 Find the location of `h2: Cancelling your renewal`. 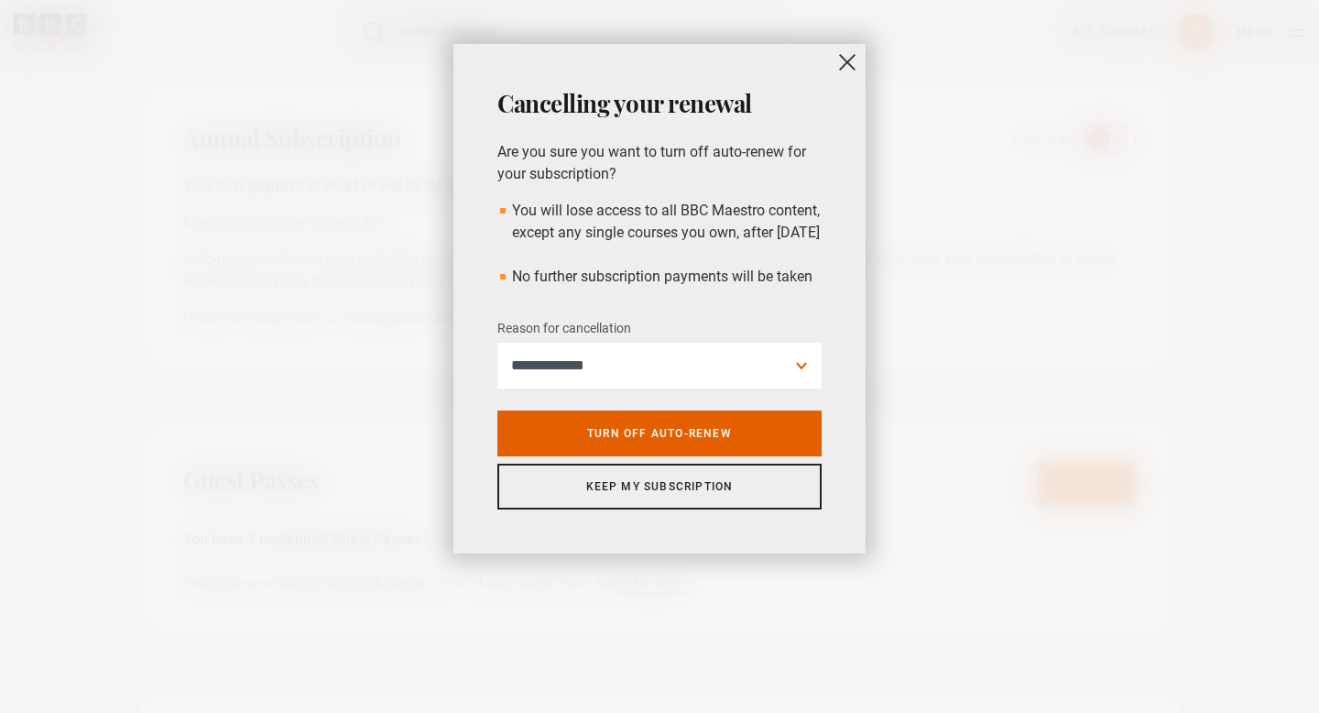

h2: Cancelling your renewal is located at coordinates (660, 104).